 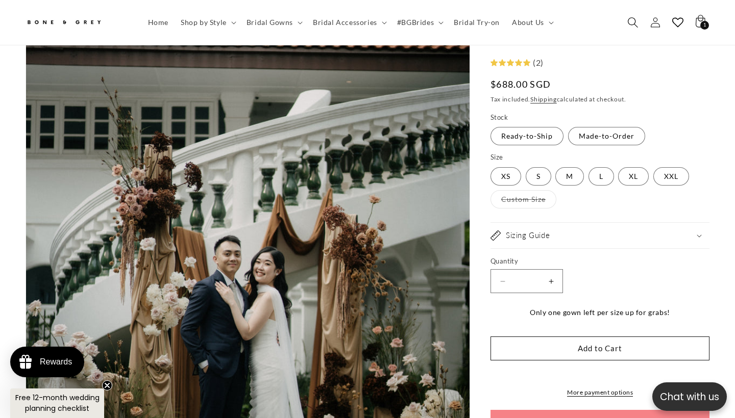 What do you see at coordinates (599, 236) in the screenshot?
I see `summary: Sizing Guide` at bounding box center [599, 236].